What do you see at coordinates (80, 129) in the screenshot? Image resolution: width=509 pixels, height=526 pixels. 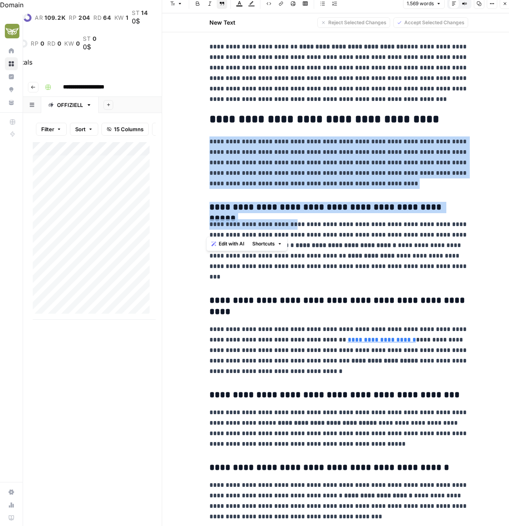 I see `span: Sort` at bounding box center [80, 129].